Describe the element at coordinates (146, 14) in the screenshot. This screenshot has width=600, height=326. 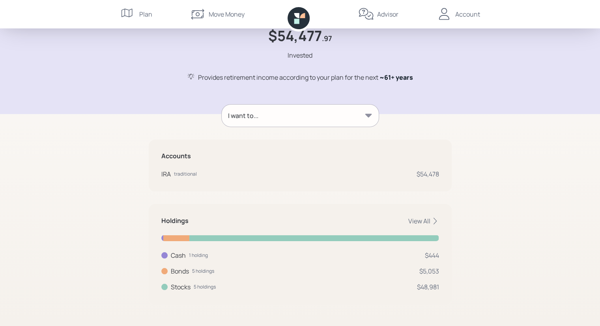
I see `div: Plan` at that location.